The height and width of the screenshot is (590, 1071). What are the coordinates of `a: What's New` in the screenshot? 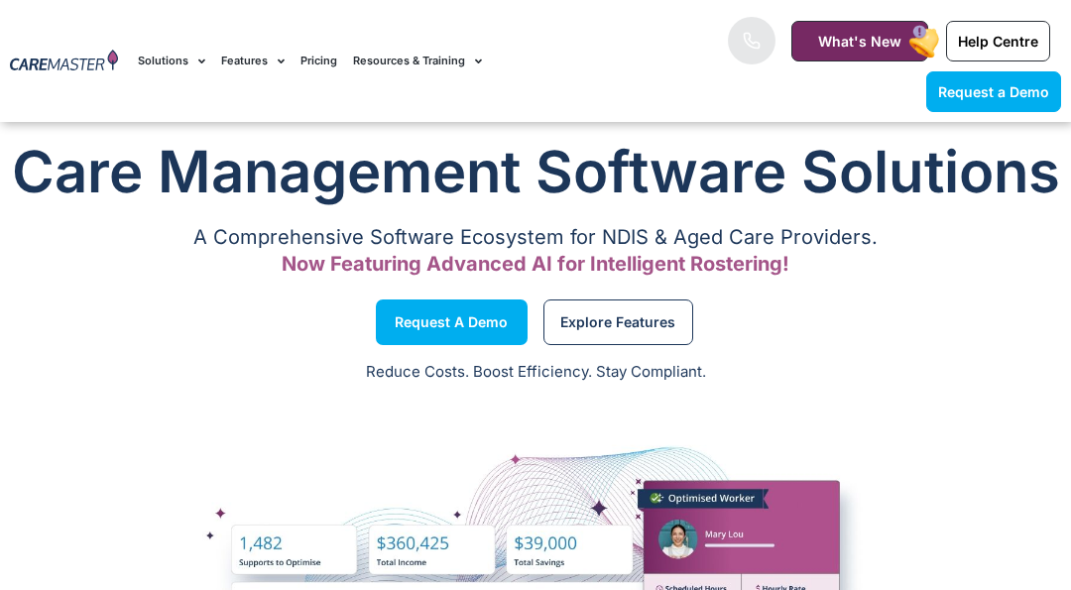 It's located at (860, 41).